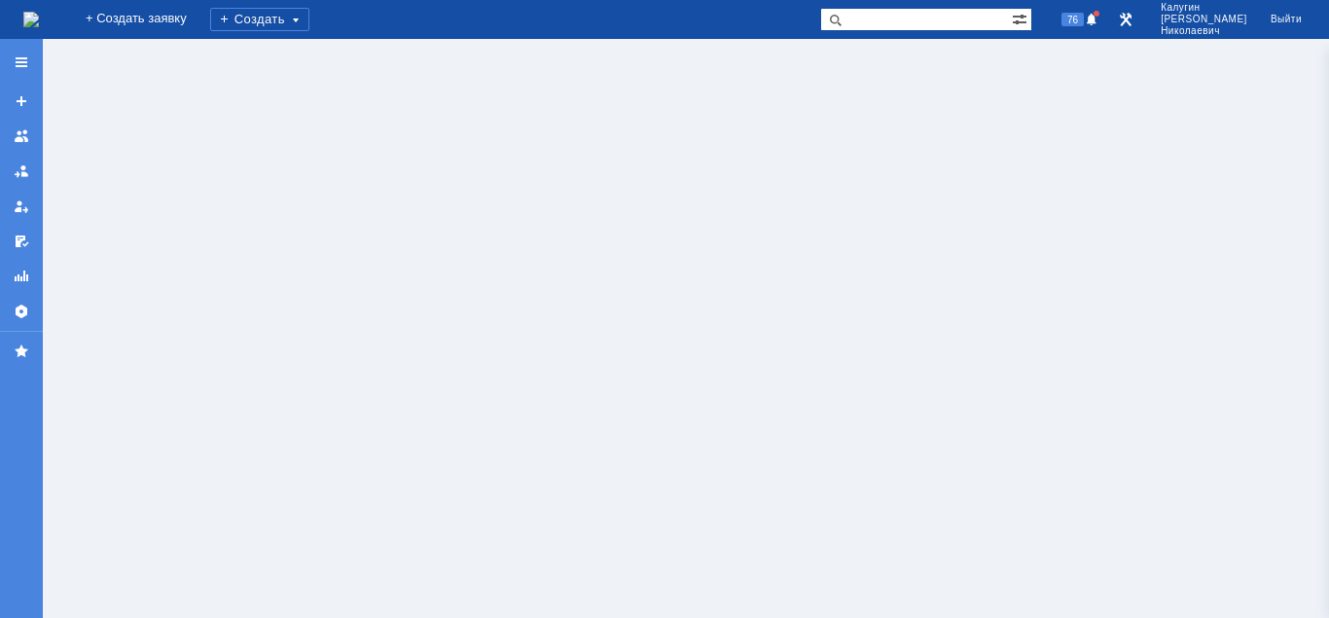  I want to click on a: Создать заявку, so click(21, 101).